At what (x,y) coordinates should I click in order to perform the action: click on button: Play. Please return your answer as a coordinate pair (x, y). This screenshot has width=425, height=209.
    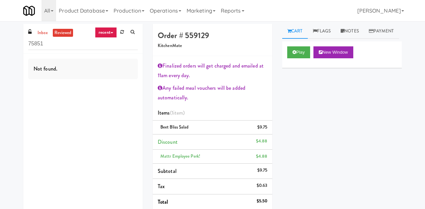
    Looking at the image, I should click on (298, 52).